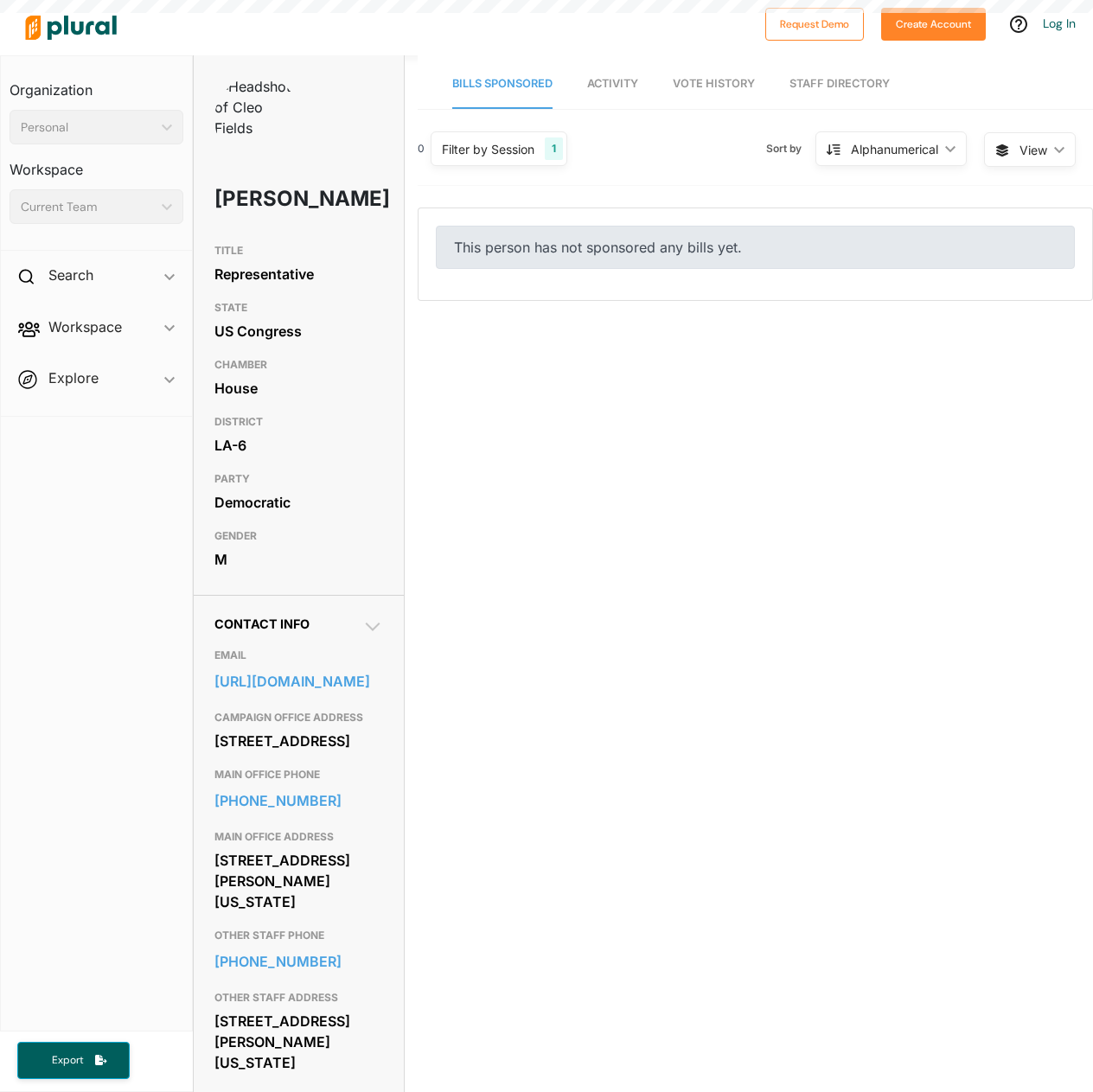 The width and height of the screenshot is (1093, 1092). Describe the element at coordinates (299, 936) in the screenshot. I see `h3: OTHER STAFF PHONE` at that location.